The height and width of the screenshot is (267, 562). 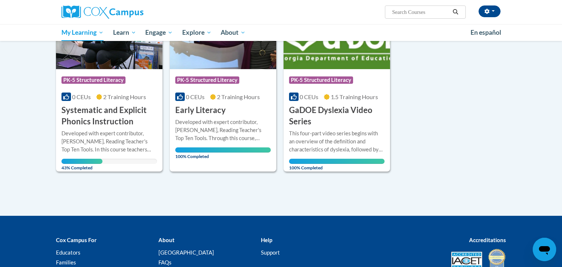 What do you see at coordinates (337, 142) in the screenshot?
I see `div: This four-part video series begins with an overview of the definition and characteristics of dysl...` at bounding box center [337, 142].